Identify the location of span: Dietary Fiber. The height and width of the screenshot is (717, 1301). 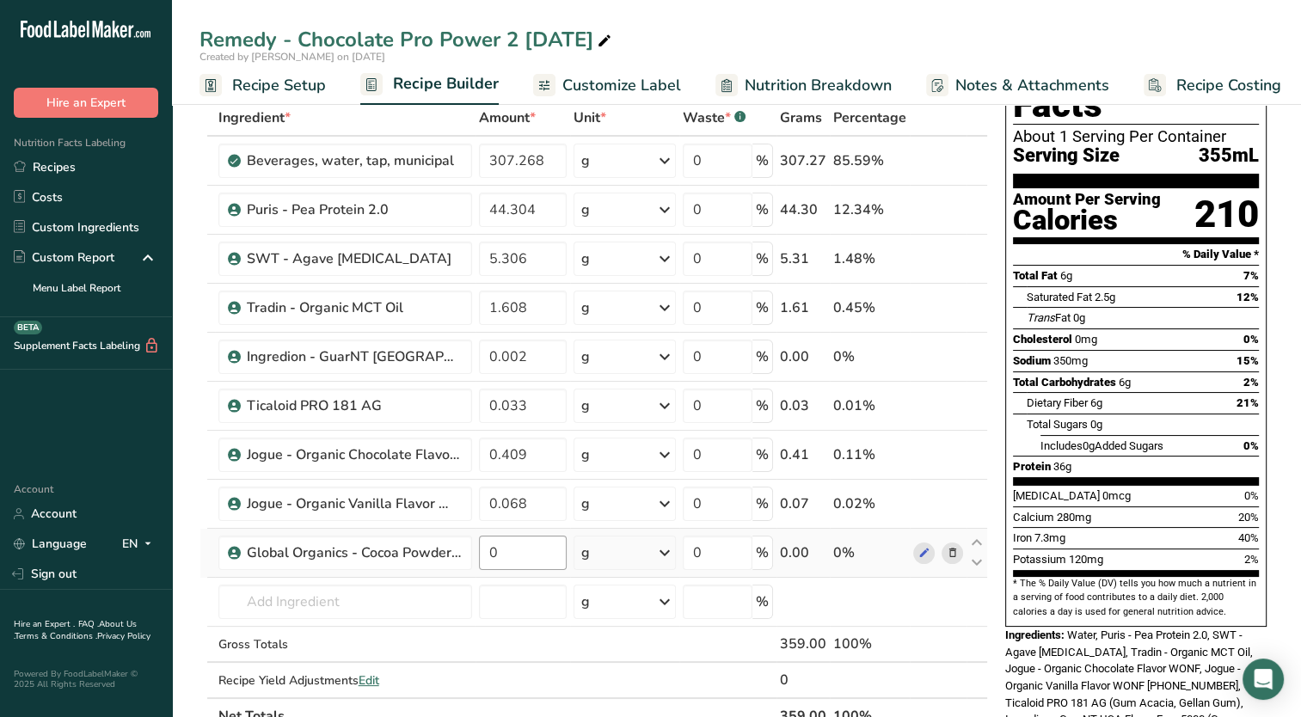
(1057, 402).